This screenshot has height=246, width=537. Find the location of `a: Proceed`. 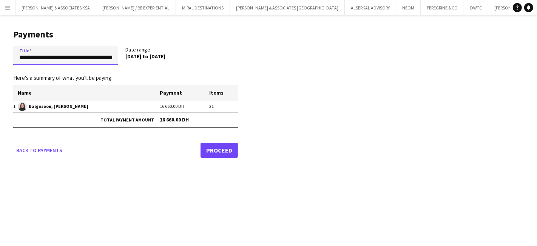

a: Proceed is located at coordinates (219, 150).